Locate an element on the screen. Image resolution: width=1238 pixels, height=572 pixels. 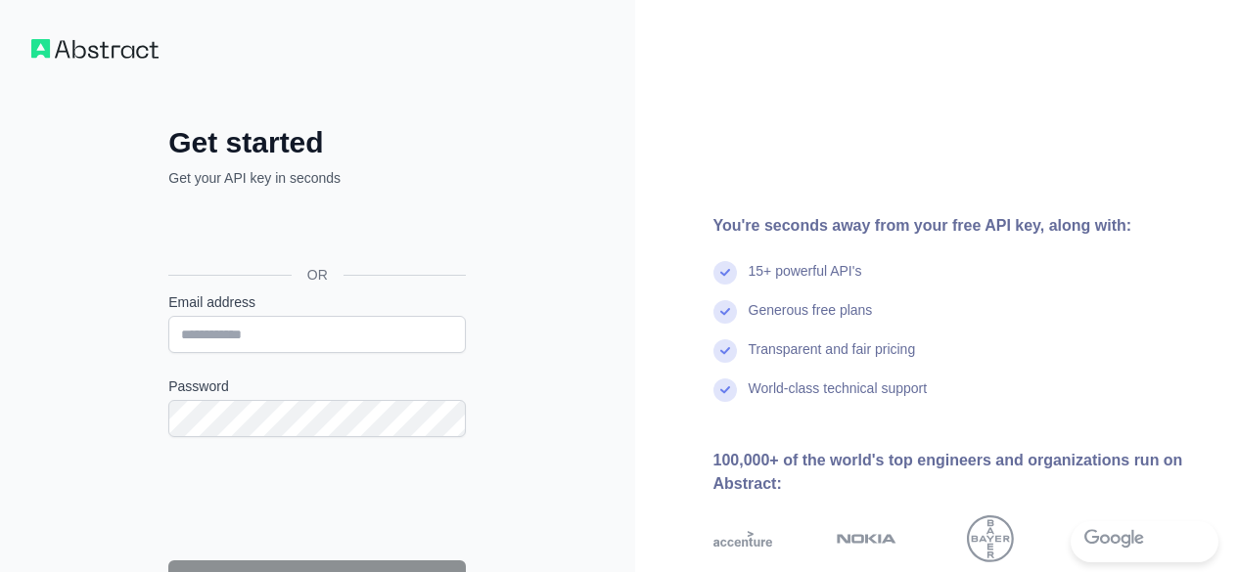
span: OR is located at coordinates (317, 275).